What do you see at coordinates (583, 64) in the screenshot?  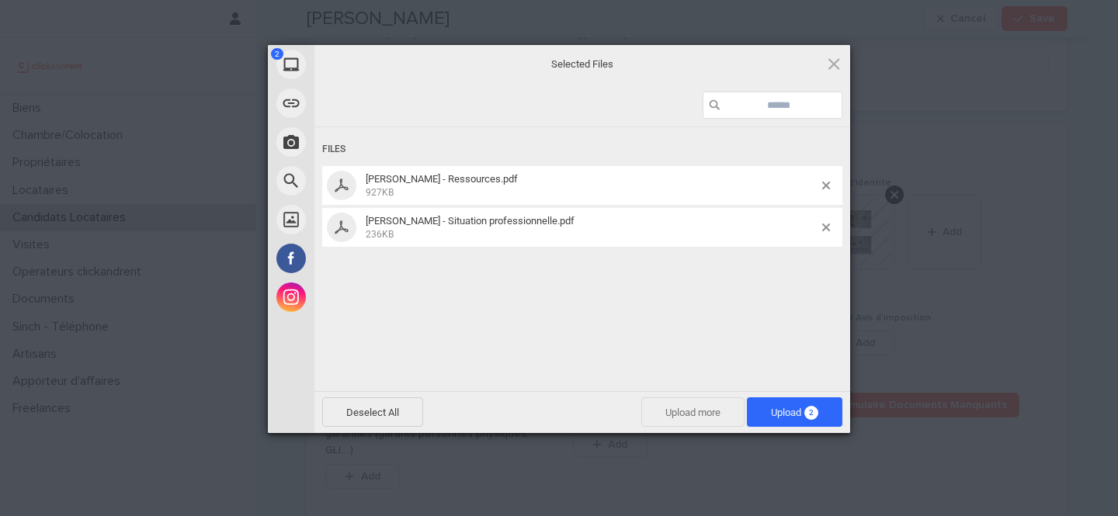 I see `span: Selected Files` at bounding box center [583, 64].